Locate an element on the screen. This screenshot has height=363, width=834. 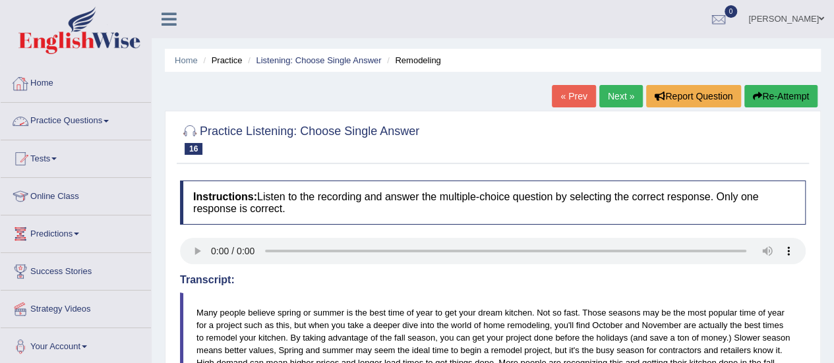
span: 0 is located at coordinates (731, 11).